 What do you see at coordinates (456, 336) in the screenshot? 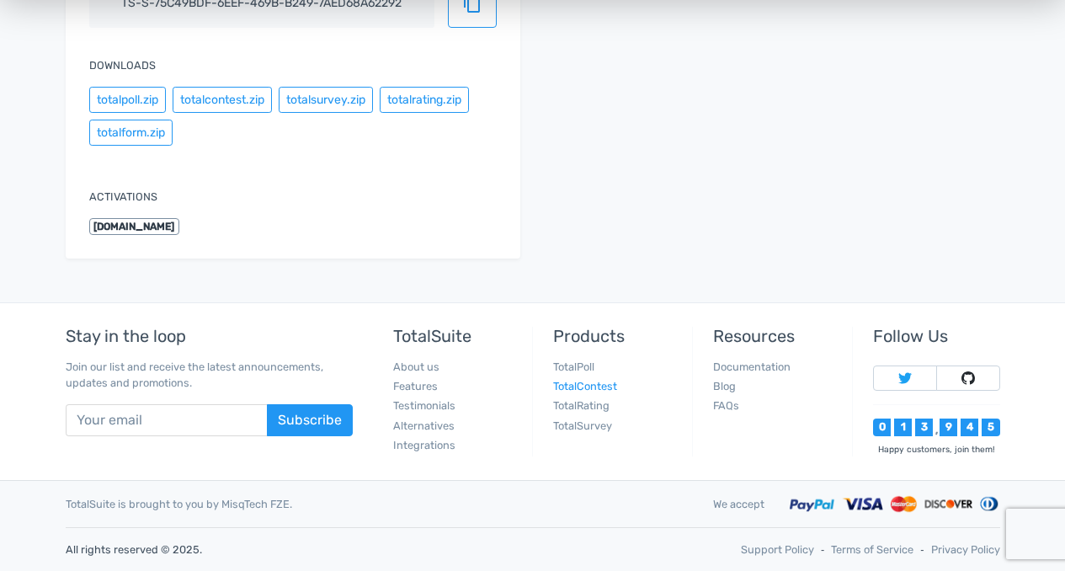
I see `h5: TotalSuite` at bounding box center [456, 336].